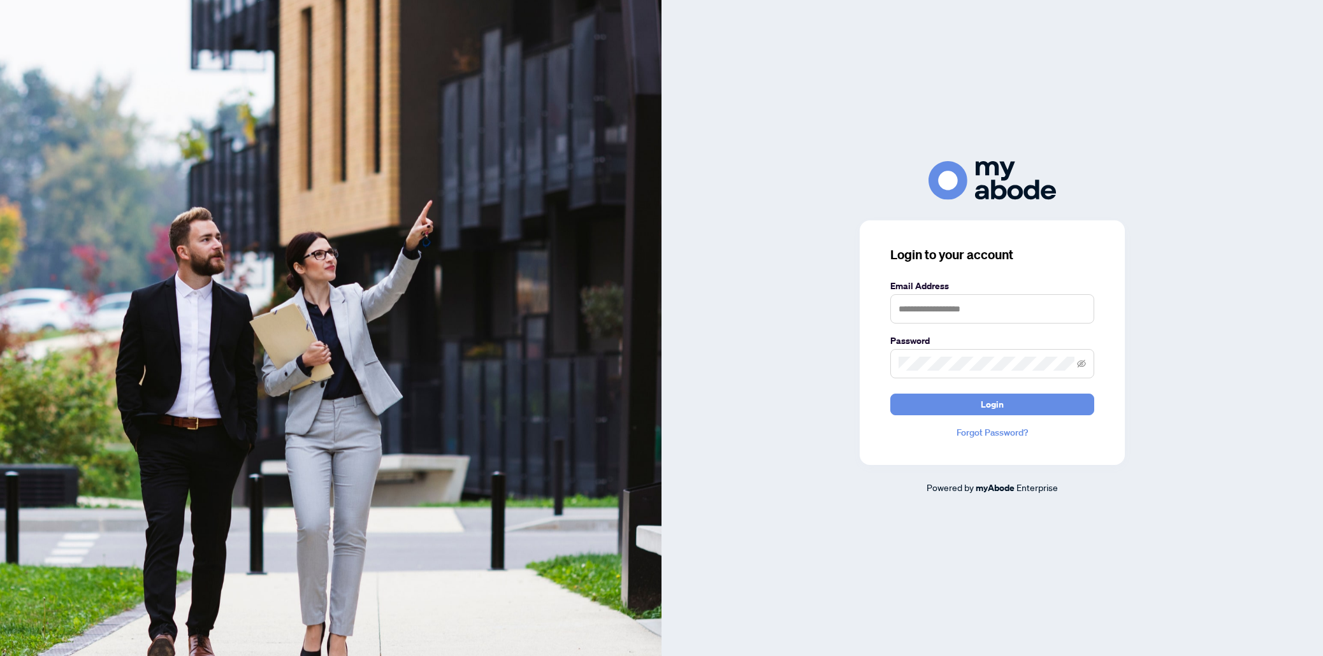  I want to click on a: myAbode, so click(995, 488).